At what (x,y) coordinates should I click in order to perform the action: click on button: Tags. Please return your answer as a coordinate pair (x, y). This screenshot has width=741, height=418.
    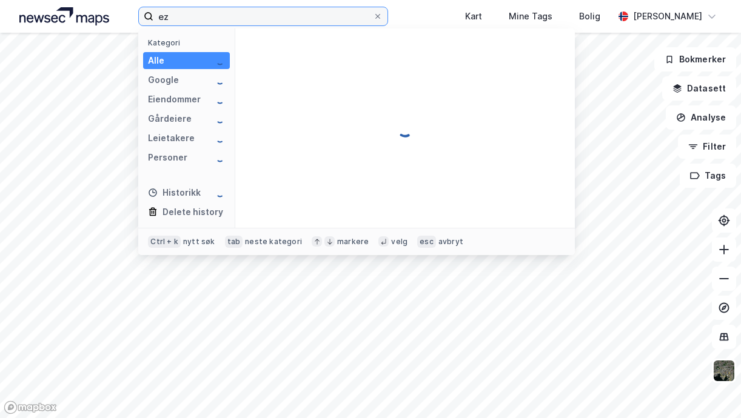
    Looking at the image, I should click on (708, 176).